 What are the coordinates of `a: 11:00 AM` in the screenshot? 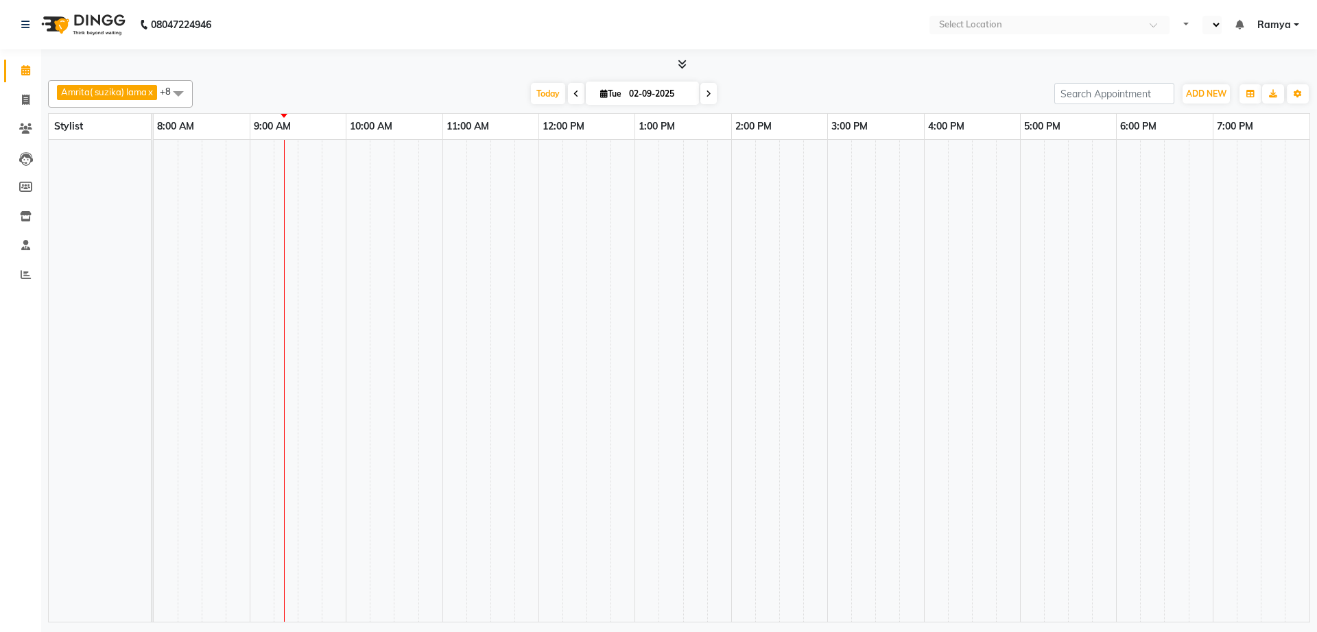 It's located at (468, 126).